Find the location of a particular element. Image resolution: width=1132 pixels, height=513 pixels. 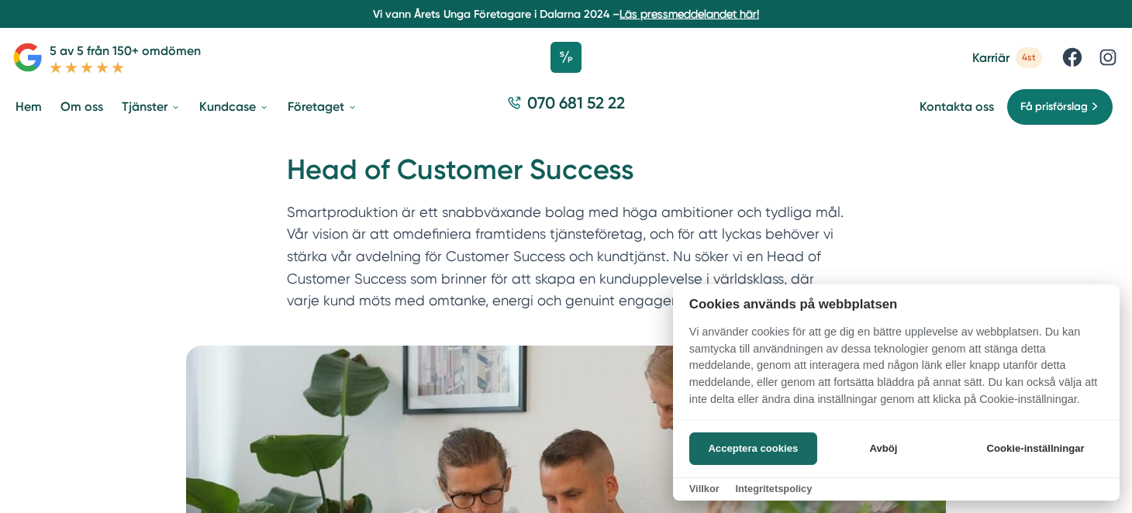

a: Villkor is located at coordinates (704, 488).